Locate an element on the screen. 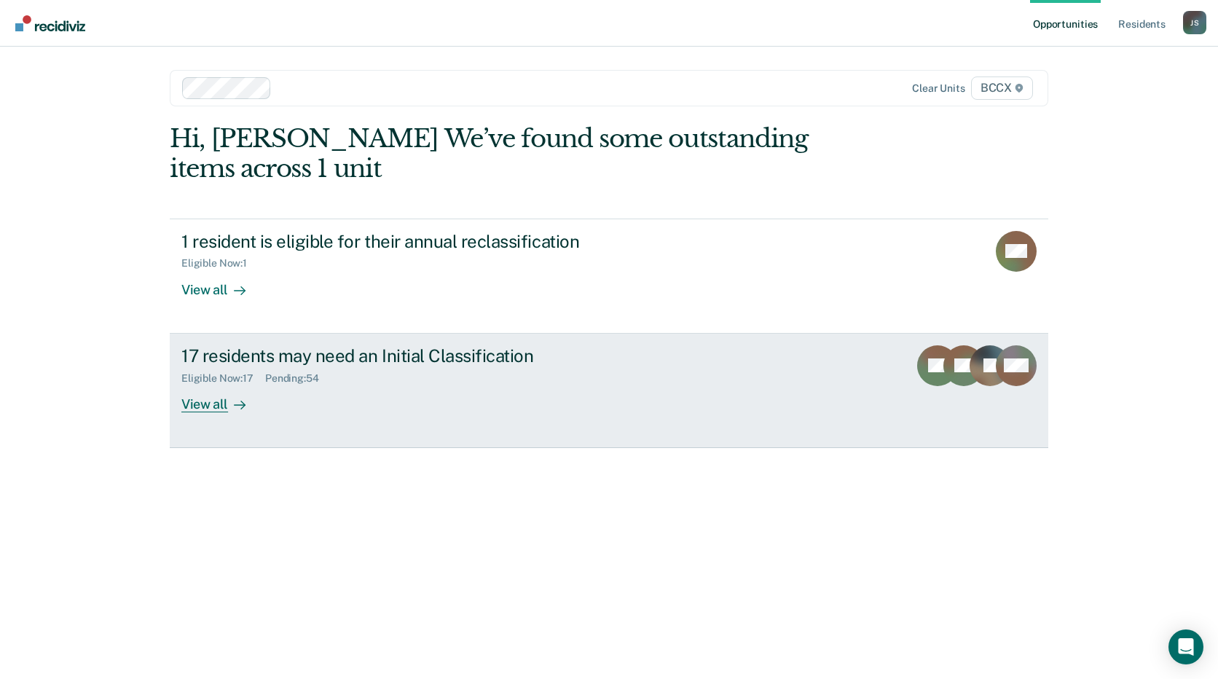  div: Pending : 54 is located at coordinates (298, 378).